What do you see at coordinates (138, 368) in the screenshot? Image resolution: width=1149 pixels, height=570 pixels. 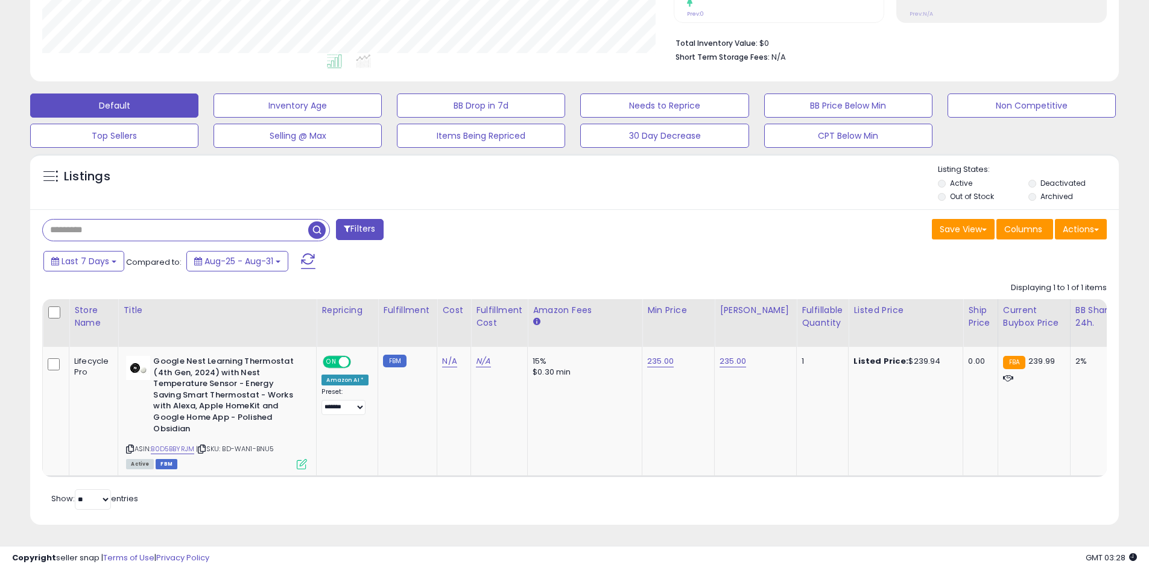 I see `img: 21+gfZe+sVL._SL40_.jpg` at bounding box center [138, 368].